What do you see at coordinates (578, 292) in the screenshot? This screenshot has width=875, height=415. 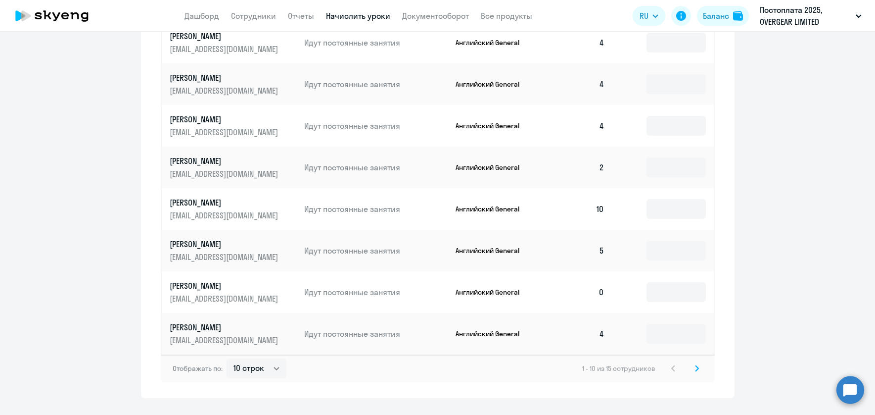 I see `td: 0` at bounding box center [578, 292].